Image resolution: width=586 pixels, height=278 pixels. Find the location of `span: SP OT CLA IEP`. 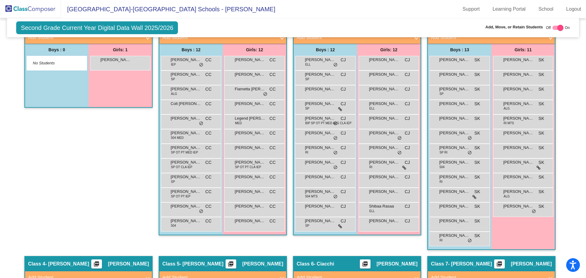

span: SP OT CLA IEP is located at coordinates (181, 167).